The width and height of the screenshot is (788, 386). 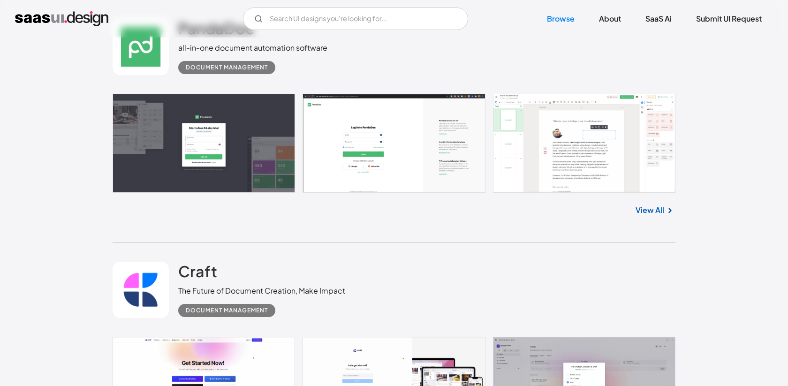 I want to click on a: About, so click(x=610, y=19).